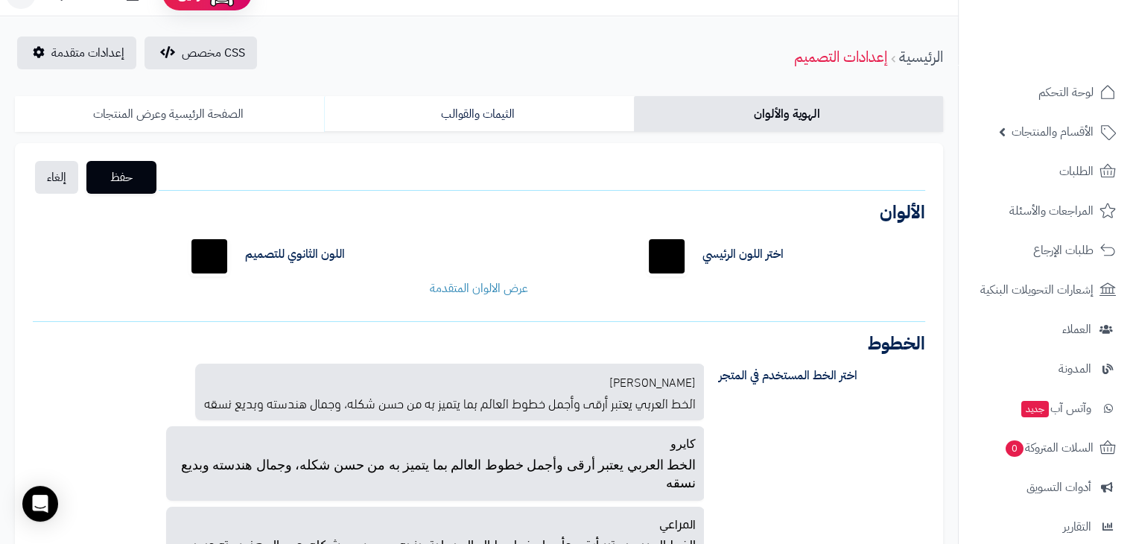 The width and height of the screenshot is (1133, 544). Describe the element at coordinates (1046, 92) in the screenshot. I see `a: لوحة التحكم` at that location.